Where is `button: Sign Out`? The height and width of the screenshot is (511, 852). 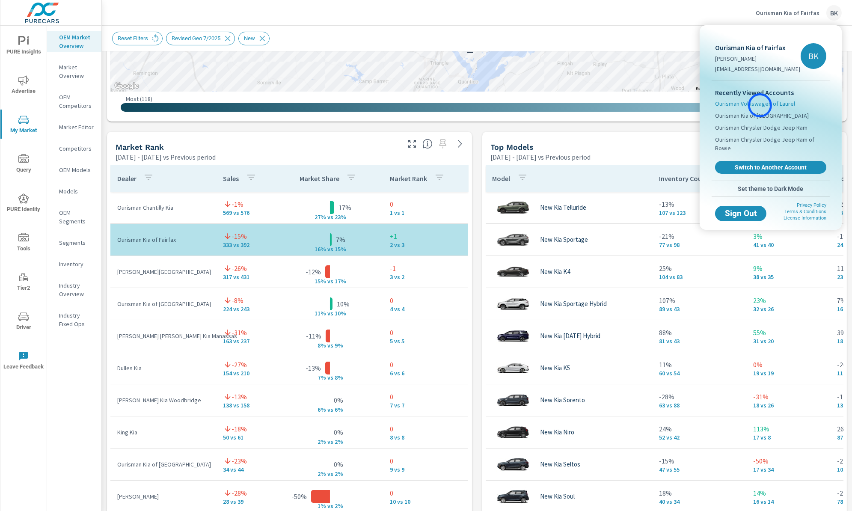 button: Sign Out is located at coordinates (740, 213).